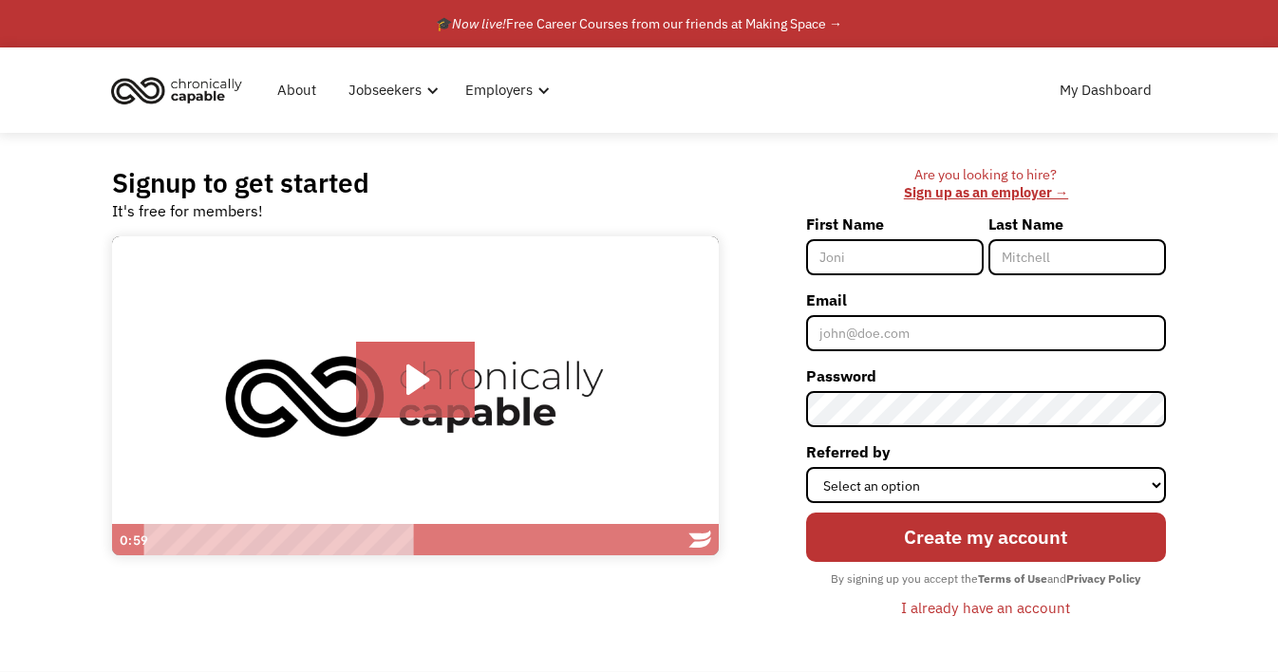  Describe the element at coordinates (986, 333) in the screenshot. I see `input: john@doe.com` at that location.